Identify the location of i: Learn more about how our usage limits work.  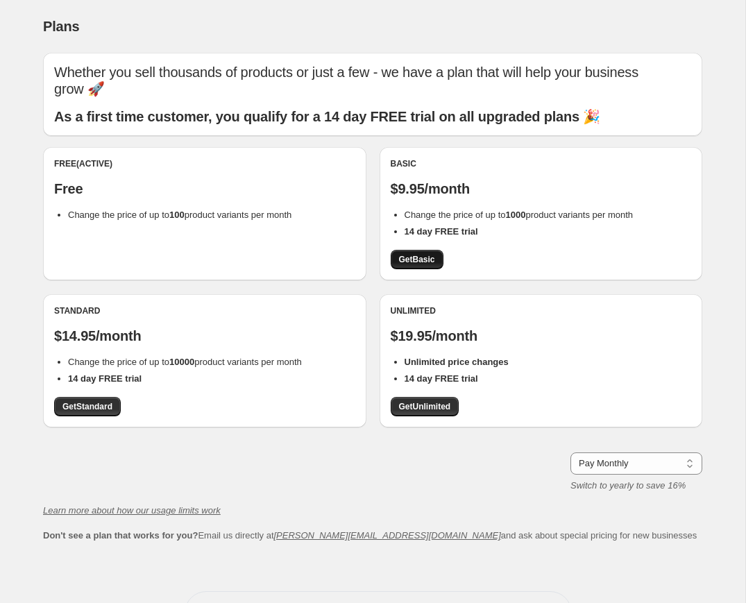
(132, 510).